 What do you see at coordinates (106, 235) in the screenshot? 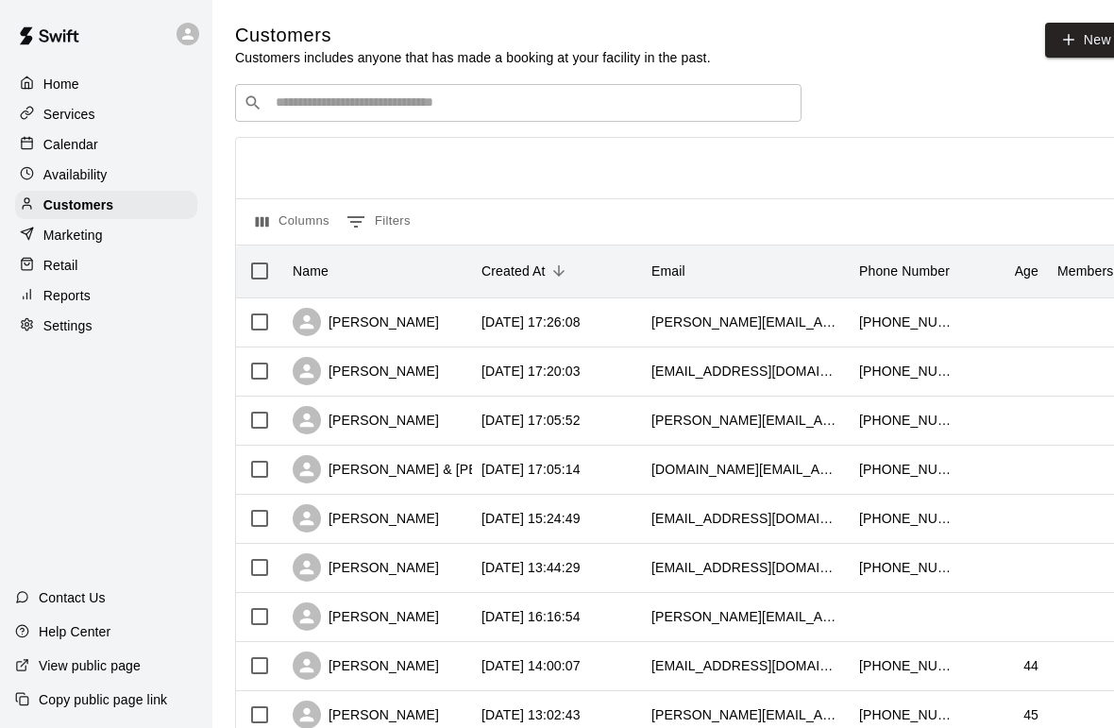
I see `a: Marketing` at bounding box center [106, 235].